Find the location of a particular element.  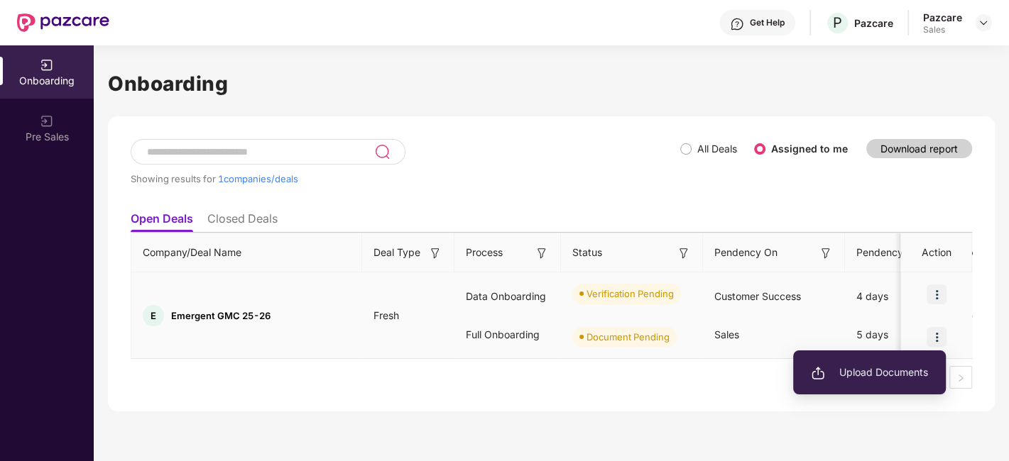

li: Next Page is located at coordinates (961, 378).